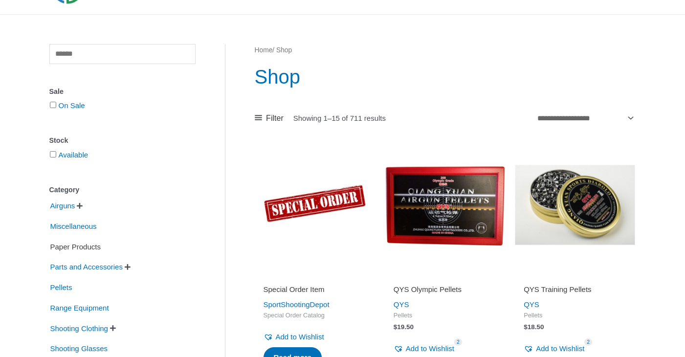 The image size is (685, 357). What do you see at coordinates (315, 290) in the screenshot?
I see `h2: Special Order Item` at bounding box center [315, 290].